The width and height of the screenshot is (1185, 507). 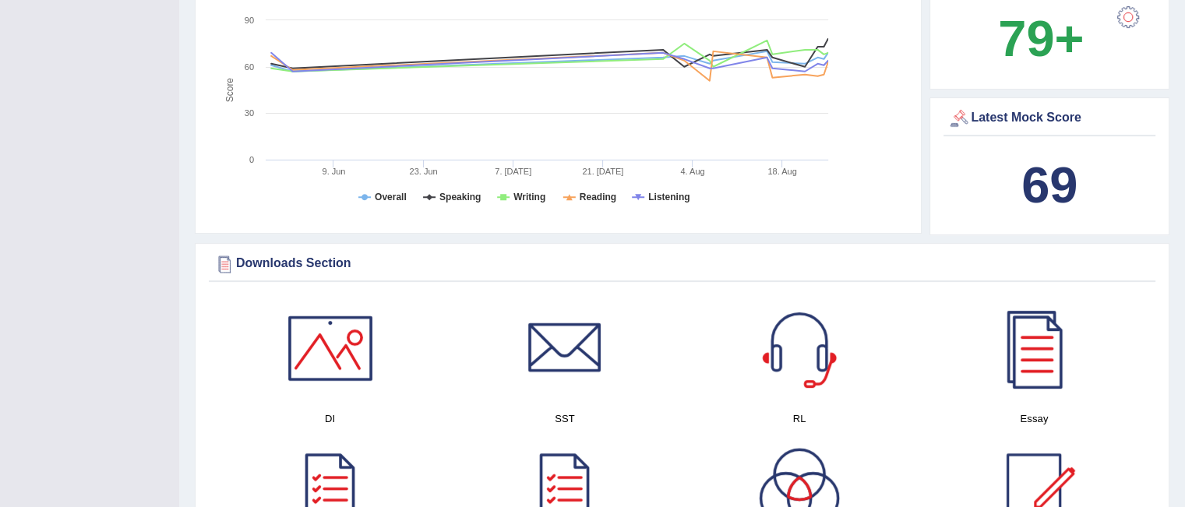 What do you see at coordinates (564, 419) in the screenshot?
I see `h4: SST` at bounding box center [564, 419].